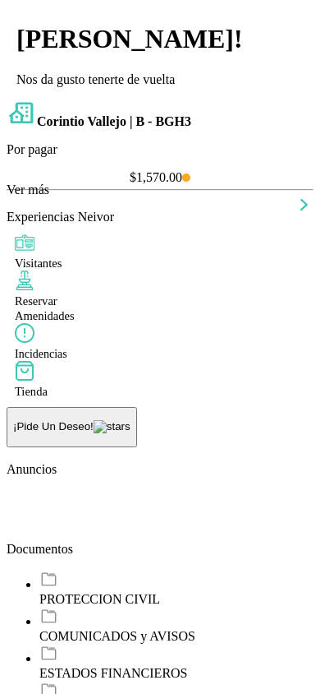  I want to click on button: ¡Pide Un Deseo!stars, so click(71, 426).